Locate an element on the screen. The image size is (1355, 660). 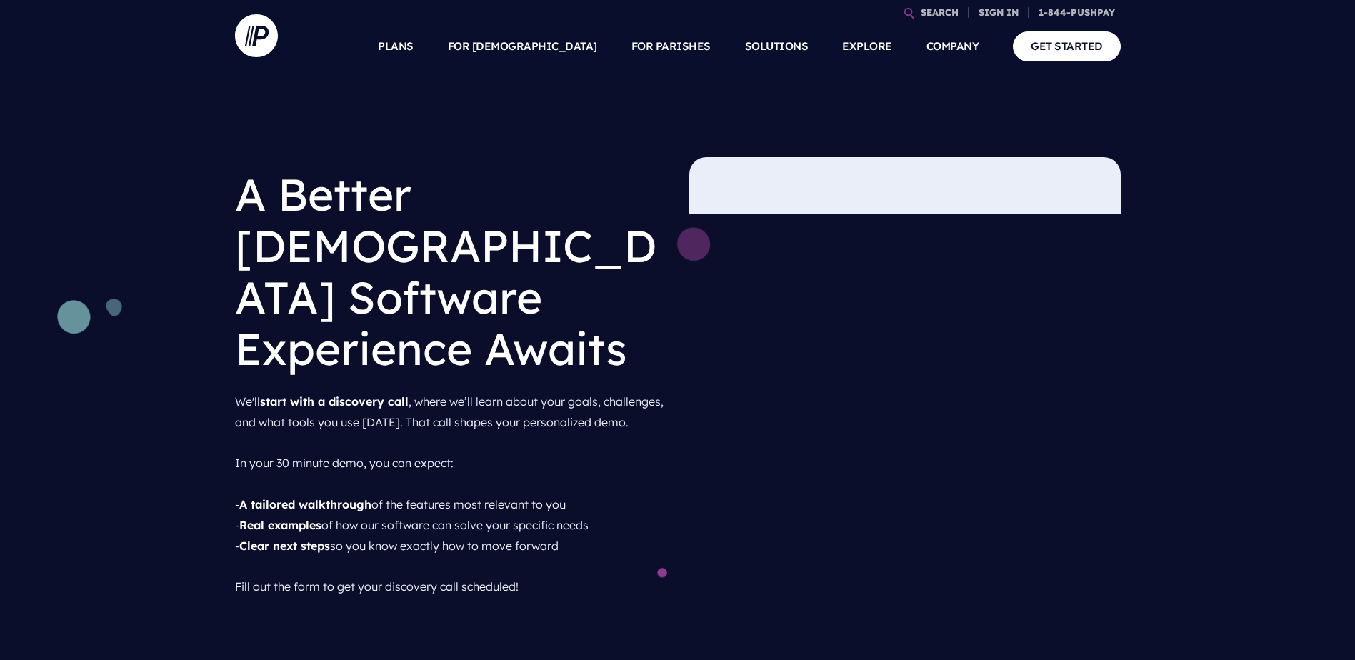
a: SOLUTIONS is located at coordinates (776, 46).